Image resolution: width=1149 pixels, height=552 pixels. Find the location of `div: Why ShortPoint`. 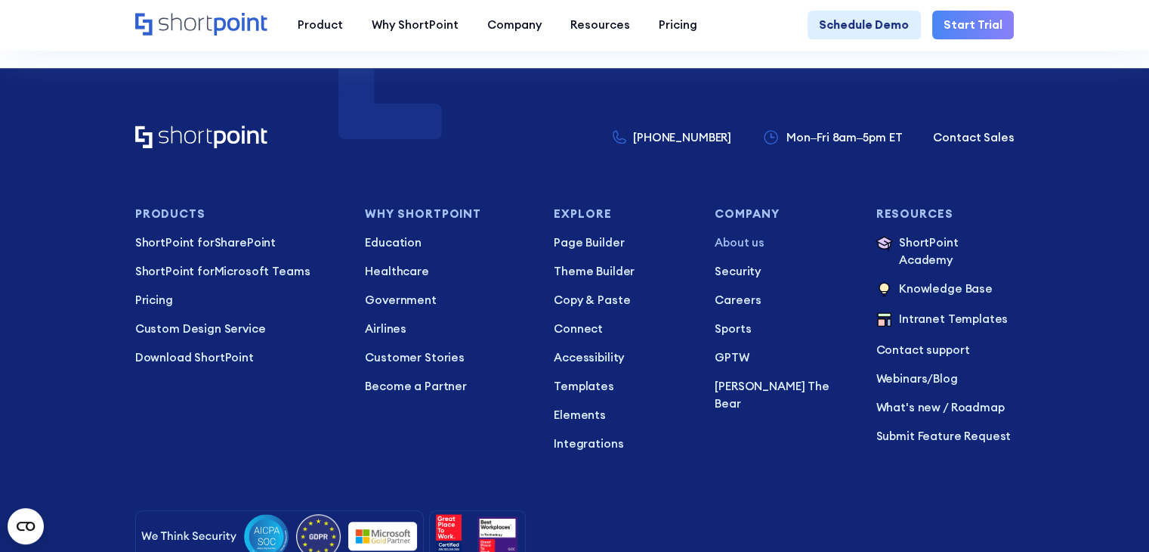

div: Why ShortPoint is located at coordinates (415, 25).